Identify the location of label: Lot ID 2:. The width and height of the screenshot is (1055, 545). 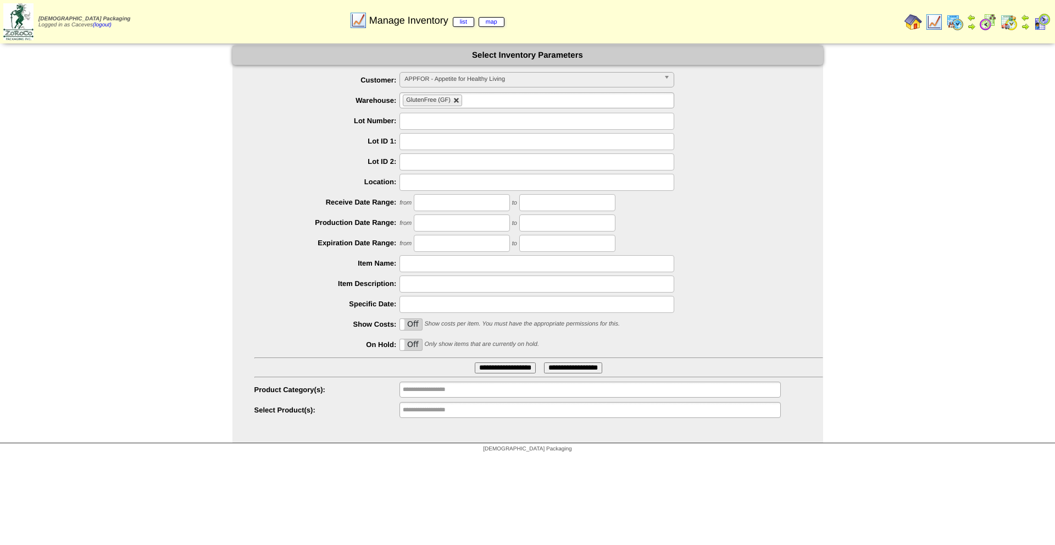
(327, 161).